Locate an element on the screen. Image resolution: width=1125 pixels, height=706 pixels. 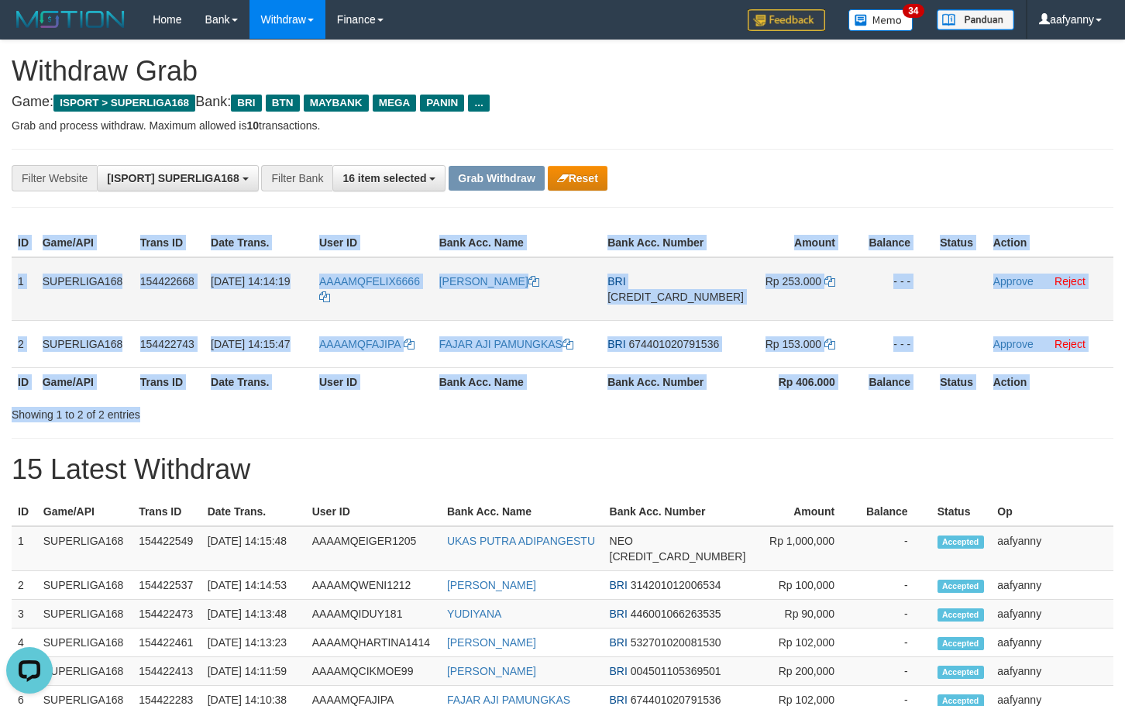
td: 154422473 is located at coordinates (167, 613).